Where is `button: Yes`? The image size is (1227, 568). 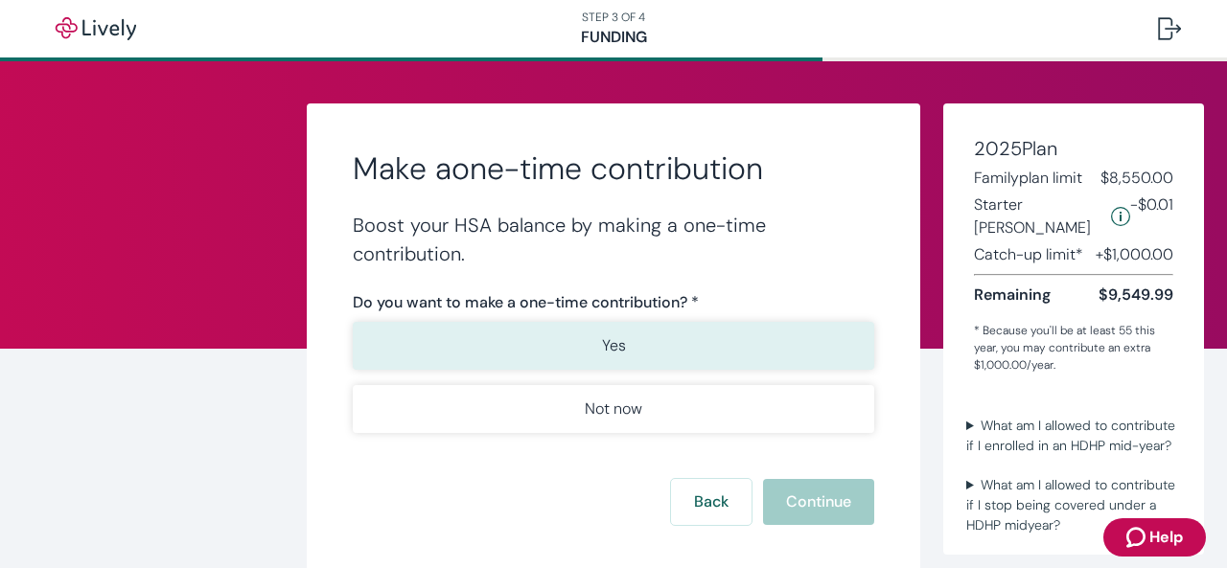
button: Yes is located at coordinates (613, 346).